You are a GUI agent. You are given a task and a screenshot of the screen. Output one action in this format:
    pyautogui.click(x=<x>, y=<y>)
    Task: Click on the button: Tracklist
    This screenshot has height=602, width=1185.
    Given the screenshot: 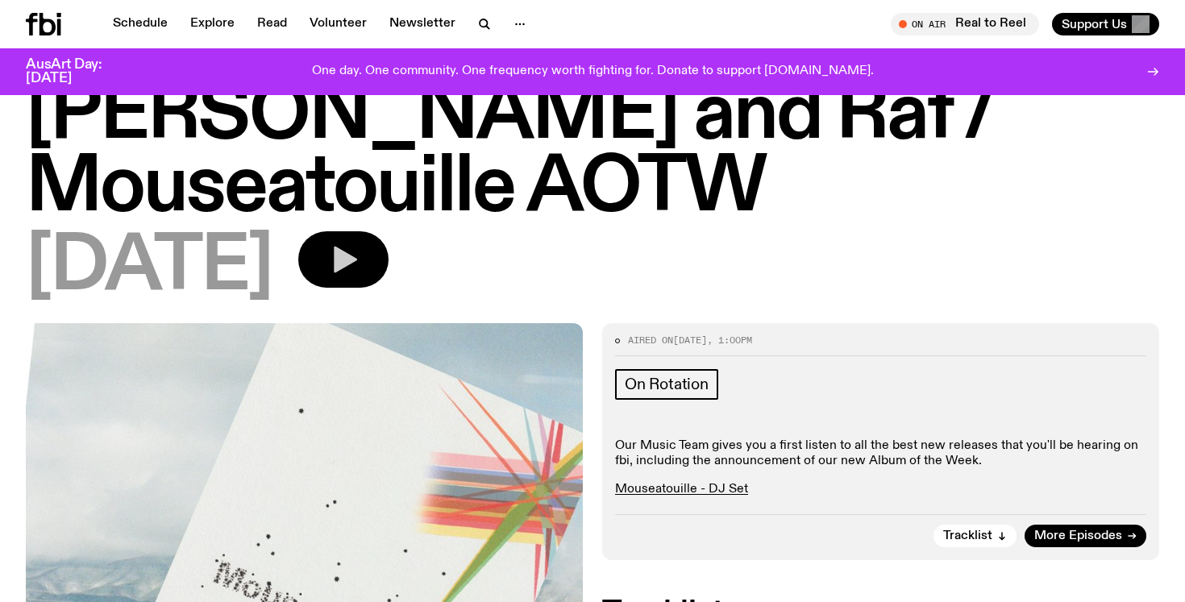 What is the action you would take?
    pyautogui.click(x=975, y=536)
    